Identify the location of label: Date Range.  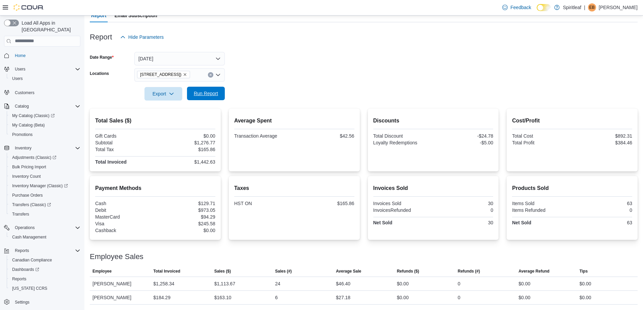
(102, 57).